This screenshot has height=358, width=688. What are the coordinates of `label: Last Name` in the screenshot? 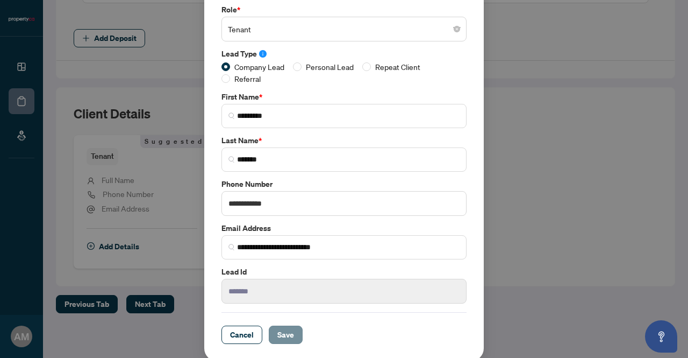 It's located at (344, 140).